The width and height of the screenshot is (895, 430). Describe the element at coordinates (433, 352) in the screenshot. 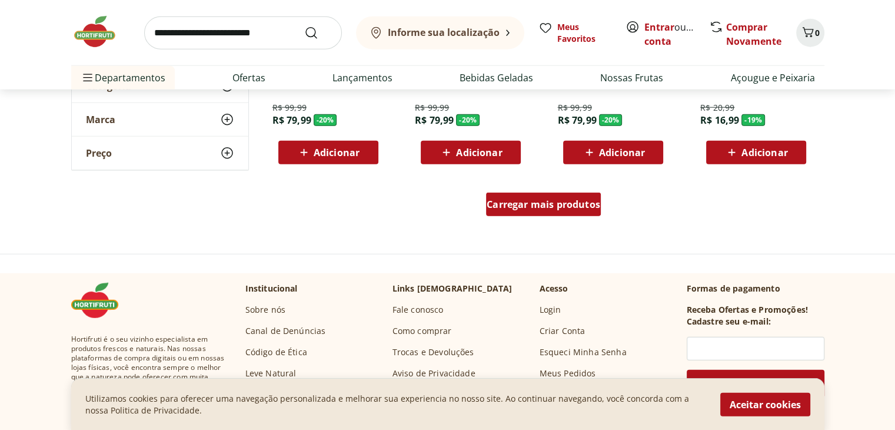

I see `a: Trocas e Devoluções` at that location.